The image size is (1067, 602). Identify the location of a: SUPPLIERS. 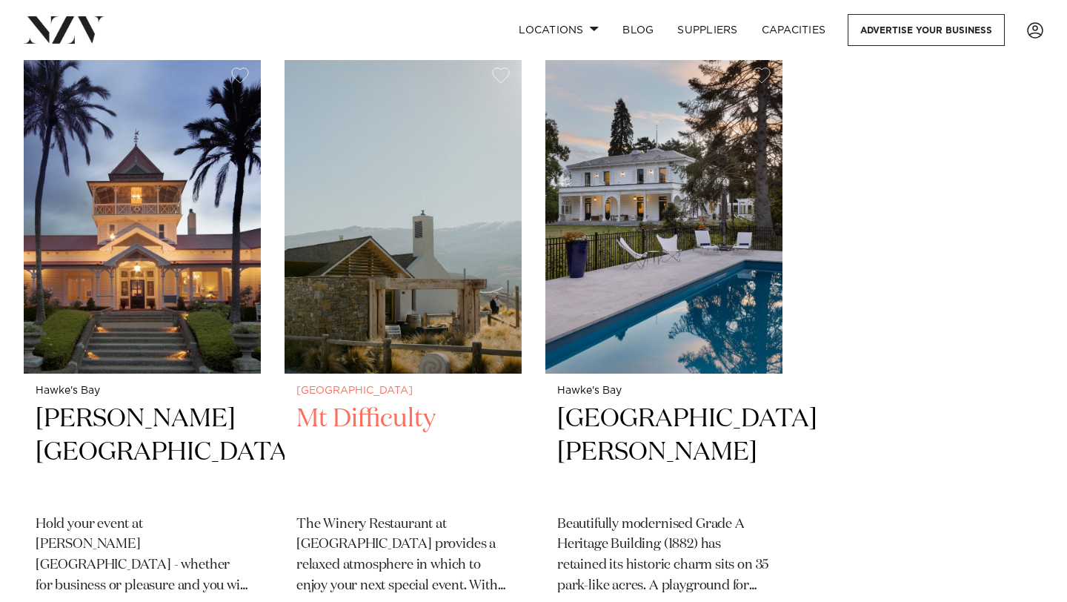
(707, 30).